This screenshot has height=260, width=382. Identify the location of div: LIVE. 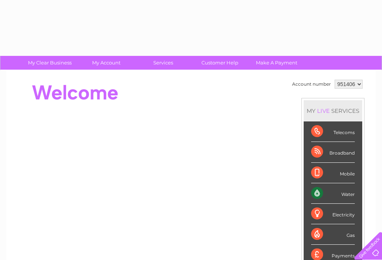
(323, 111).